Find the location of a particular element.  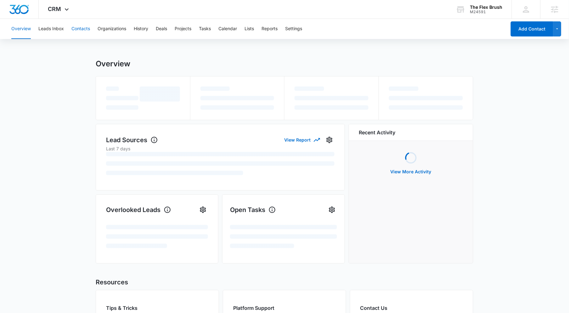

h1: Overlooked Leads is located at coordinates (139, 210).